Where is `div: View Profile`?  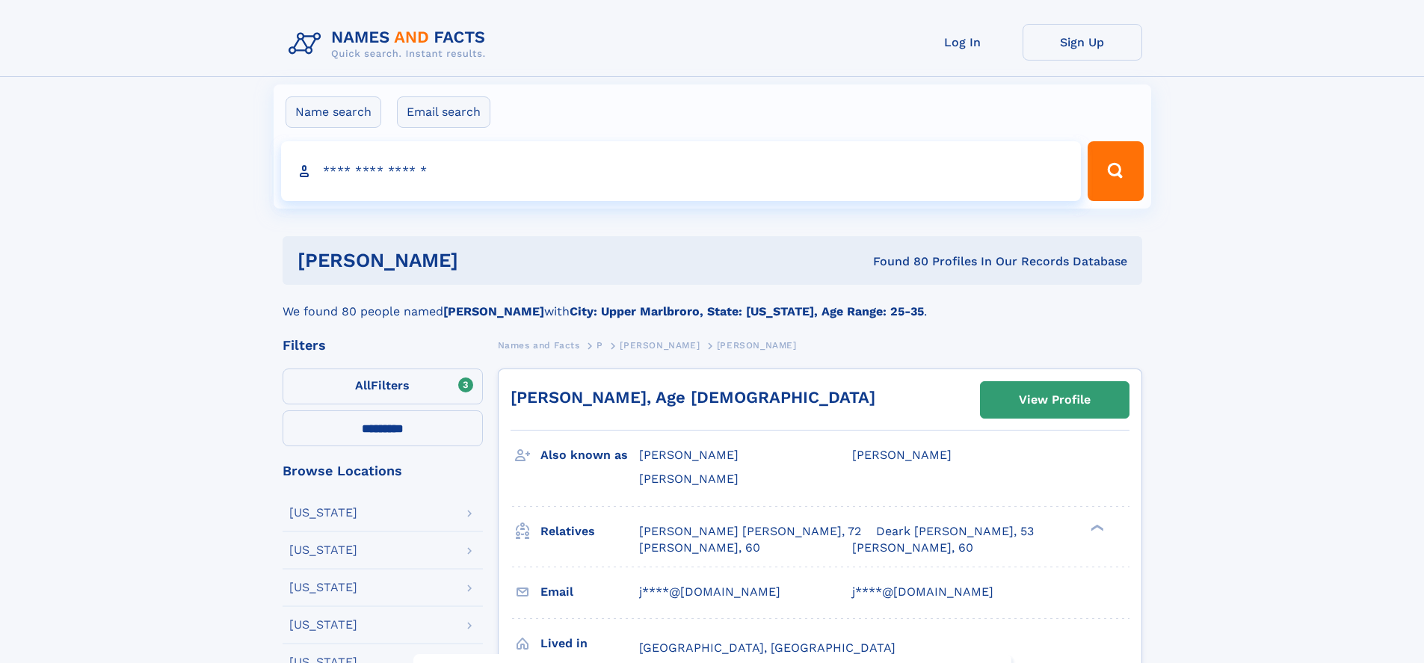
div: View Profile is located at coordinates (1054, 400).